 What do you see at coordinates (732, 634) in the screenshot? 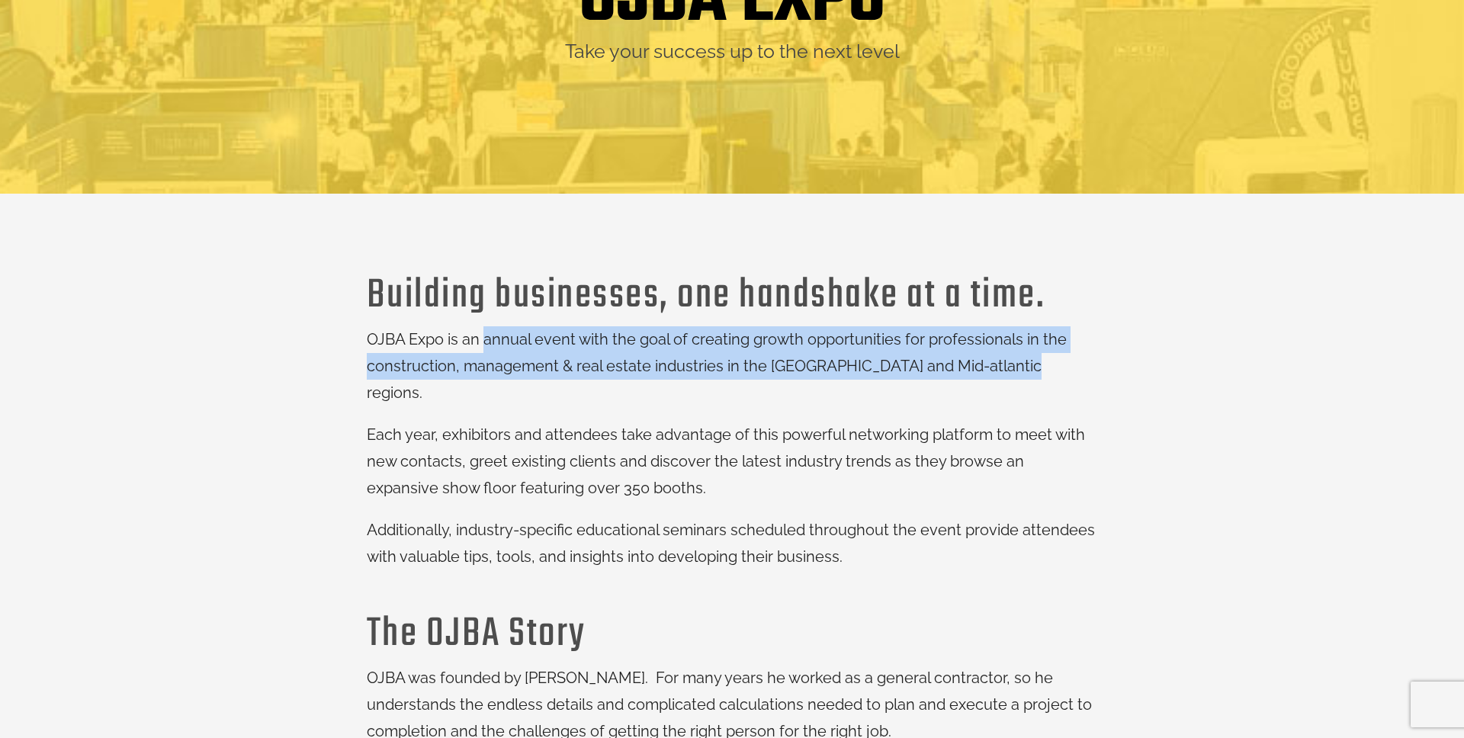
I see `h3: The OJBA Story` at bounding box center [732, 634].